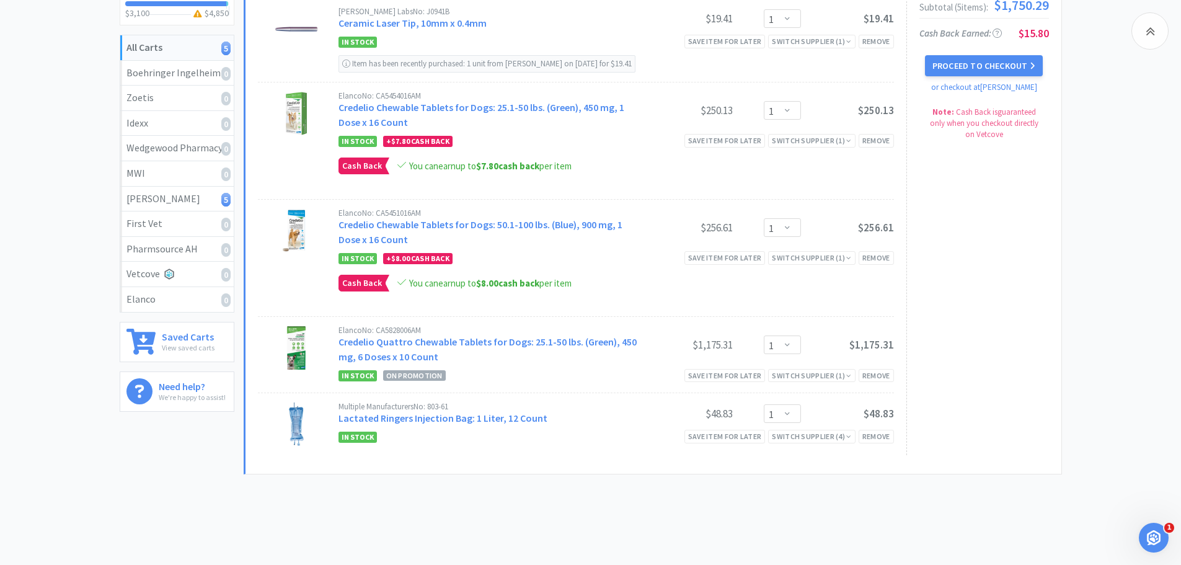  Describe the element at coordinates (177, 300) in the screenshot. I see `div: Elanco` at that location.